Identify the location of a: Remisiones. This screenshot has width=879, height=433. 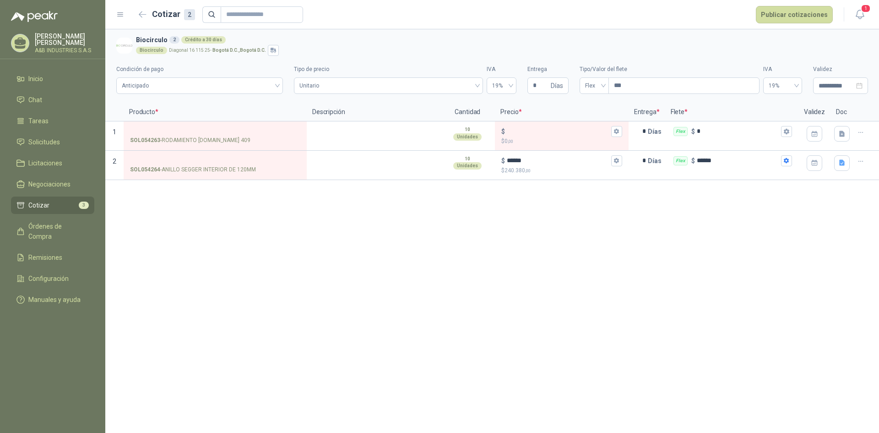
(53, 257).